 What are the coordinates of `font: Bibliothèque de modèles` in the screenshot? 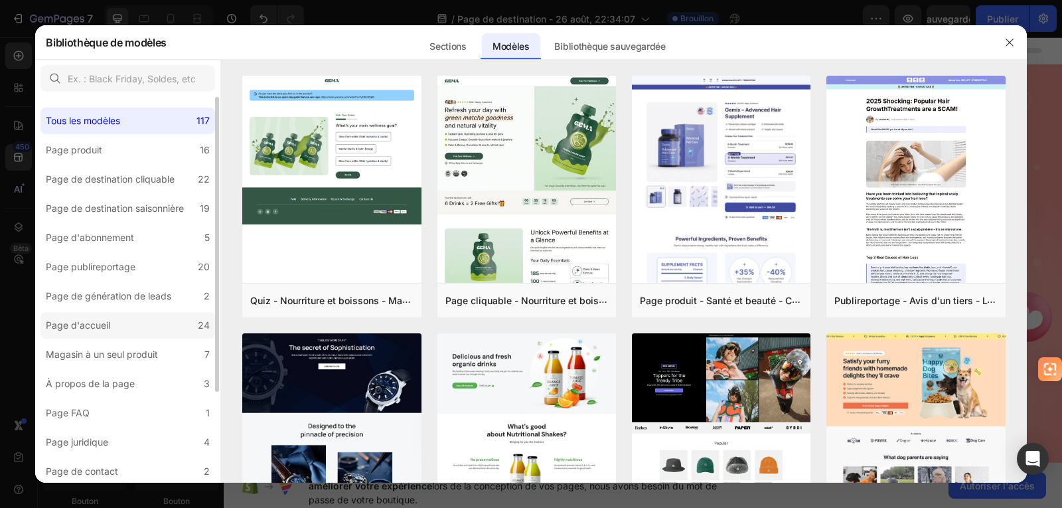 It's located at (106, 42).